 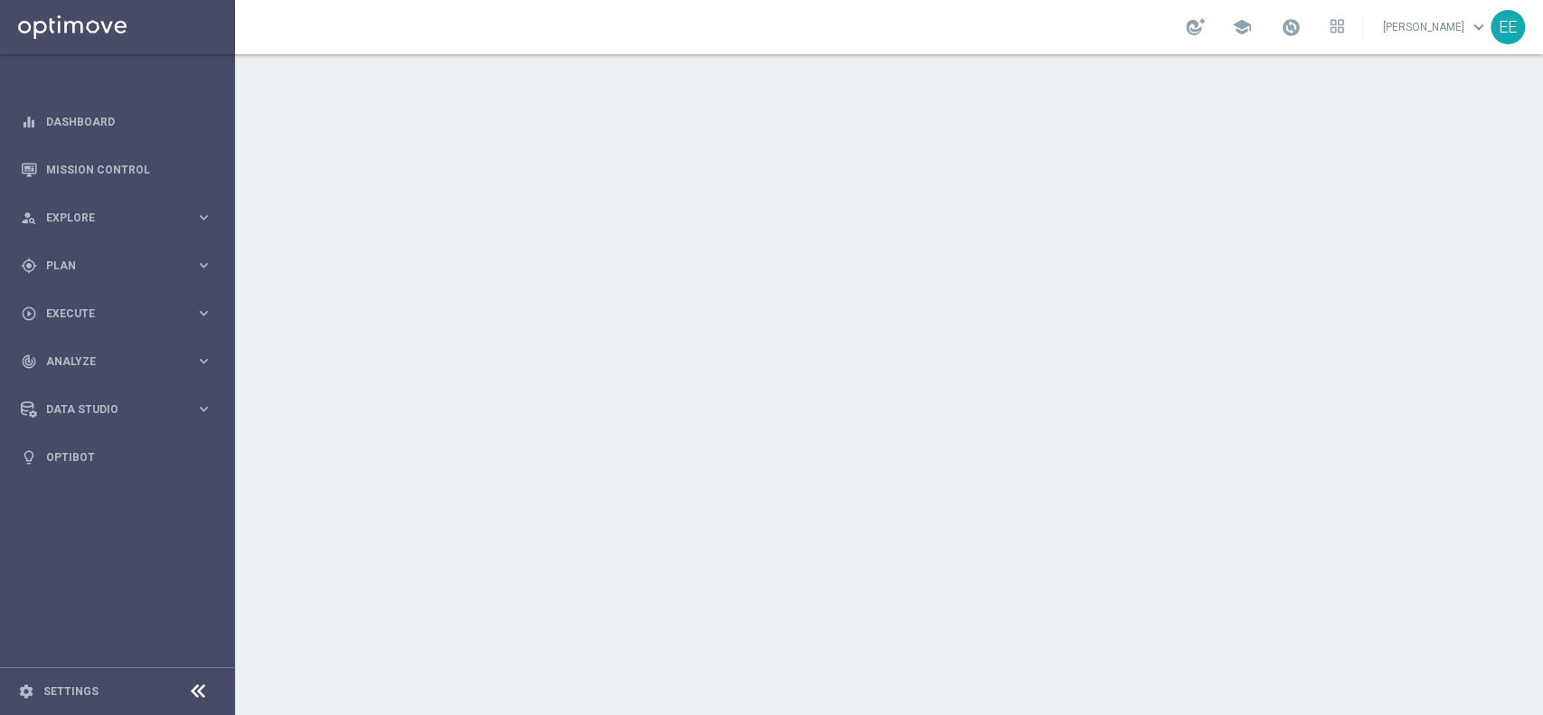 I want to click on i: settings, so click(x=26, y=691).